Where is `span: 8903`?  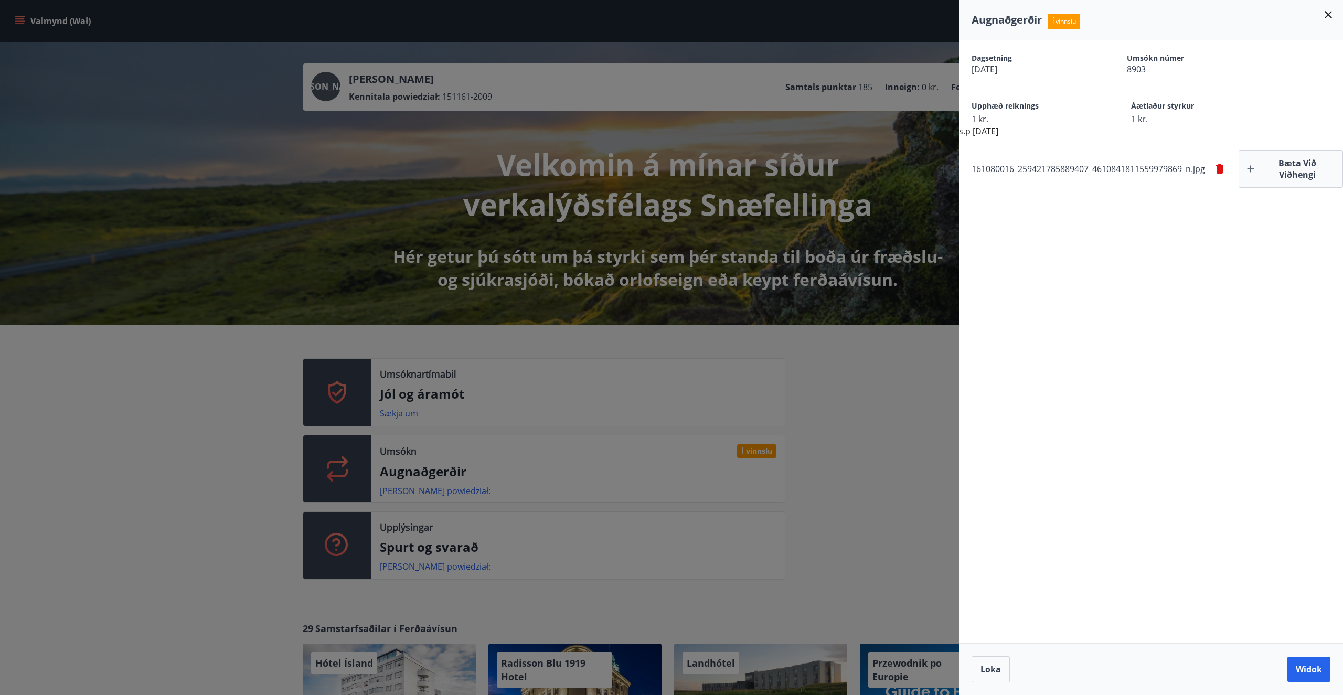 span: 8903 is located at coordinates (1186, 69).